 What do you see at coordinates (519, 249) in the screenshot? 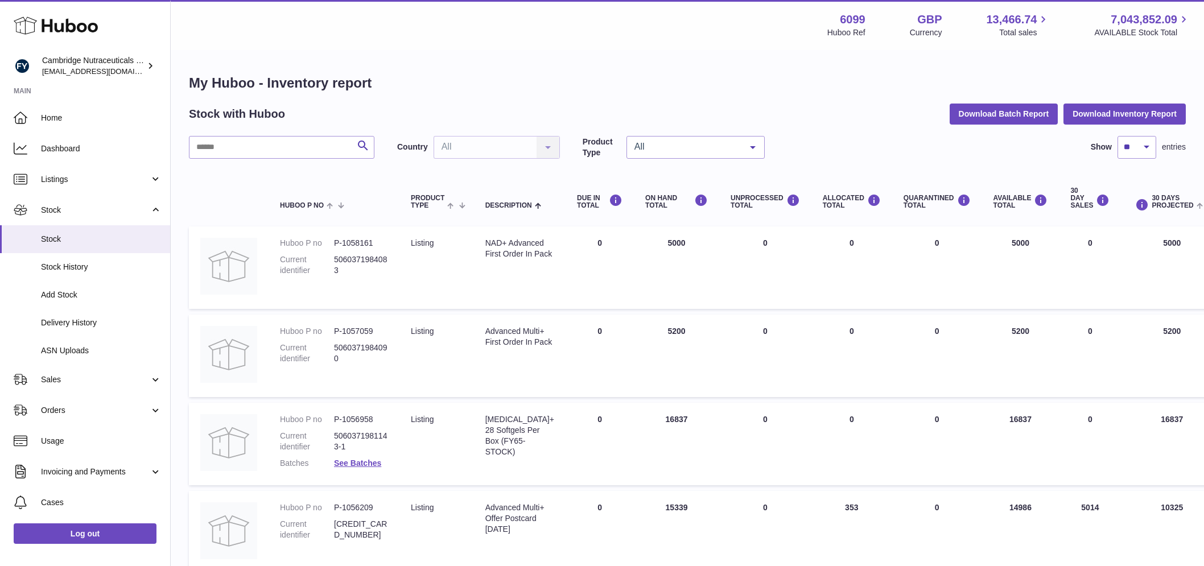
I see `div: NAD+ Advanced First Order In Pack` at bounding box center [519, 249].